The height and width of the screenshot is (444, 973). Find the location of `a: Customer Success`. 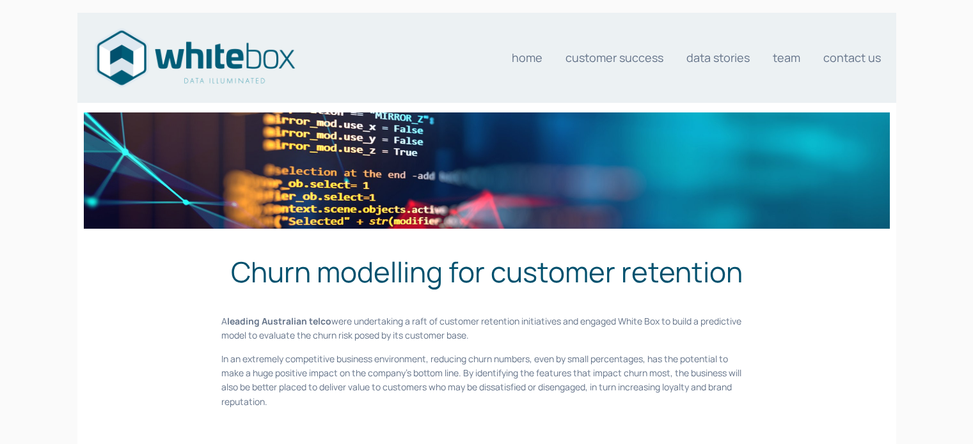

a: Customer Success is located at coordinates (614, 58).